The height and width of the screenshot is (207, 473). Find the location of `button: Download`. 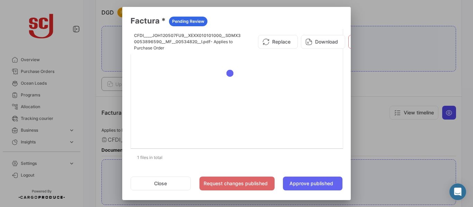

button: Download is located at coordinates (323, 42).